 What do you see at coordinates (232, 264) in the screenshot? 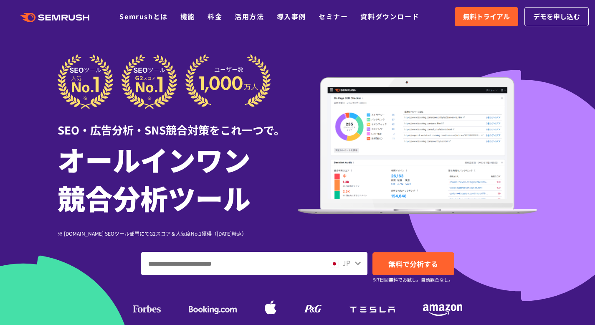
I see `input: ドメイン、キーワードまたはURLを入力してください` at bounding box center [232, 264].